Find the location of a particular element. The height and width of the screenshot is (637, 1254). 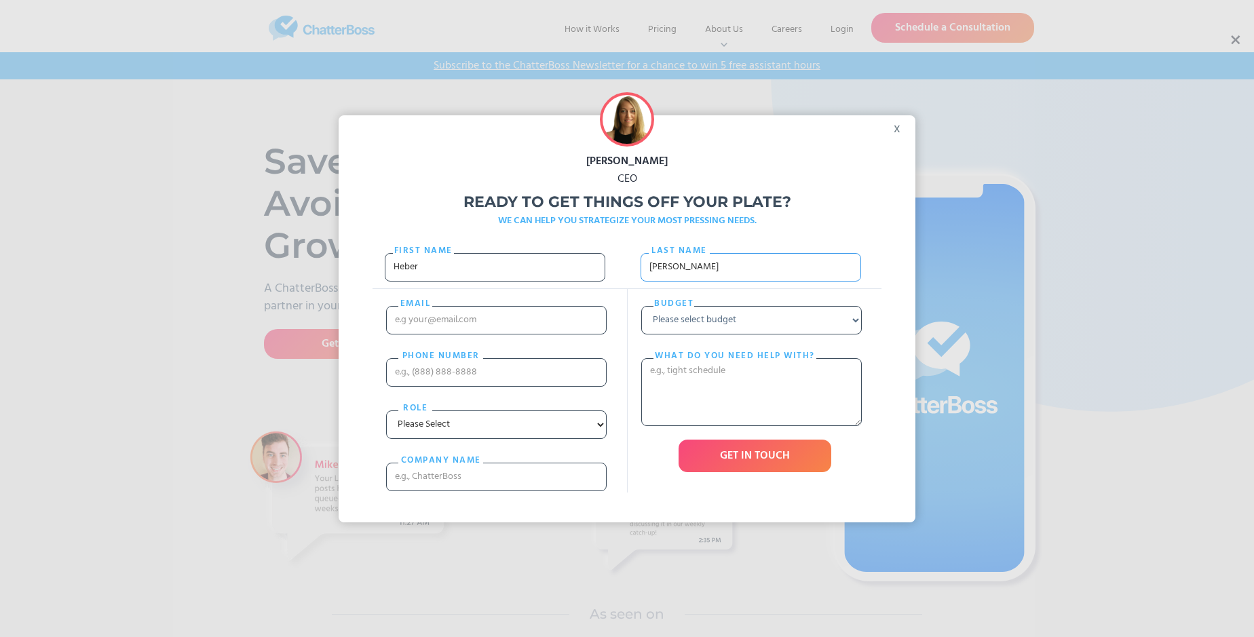

label: PHONE nUMBER is located at coordinates (440, 356).